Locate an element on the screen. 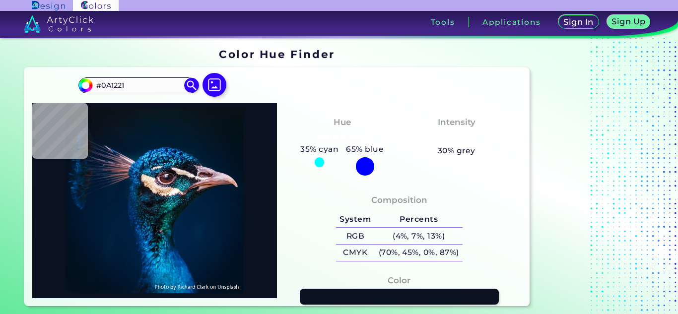  h4: Hue is located at coordinates (342, 122).